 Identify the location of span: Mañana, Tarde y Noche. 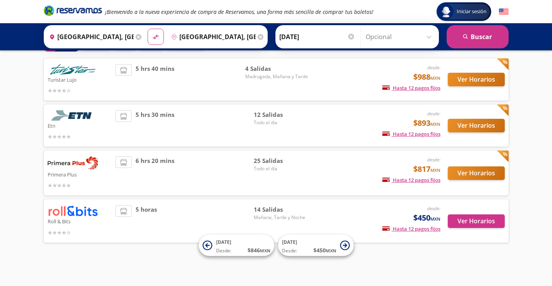
(281, 218).